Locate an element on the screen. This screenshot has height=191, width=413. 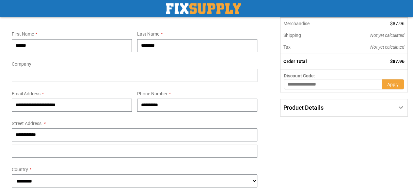
span: Company is located at coordinates (22, 64).